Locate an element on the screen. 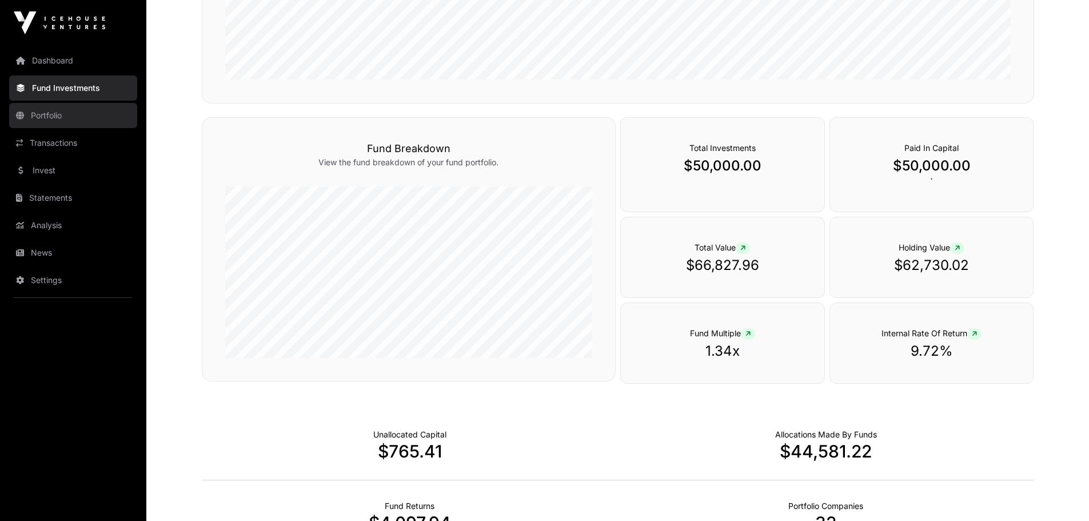 This screenshot has width=1089, height=521. p: $66,827.96 is located at coordinates (723, 265).